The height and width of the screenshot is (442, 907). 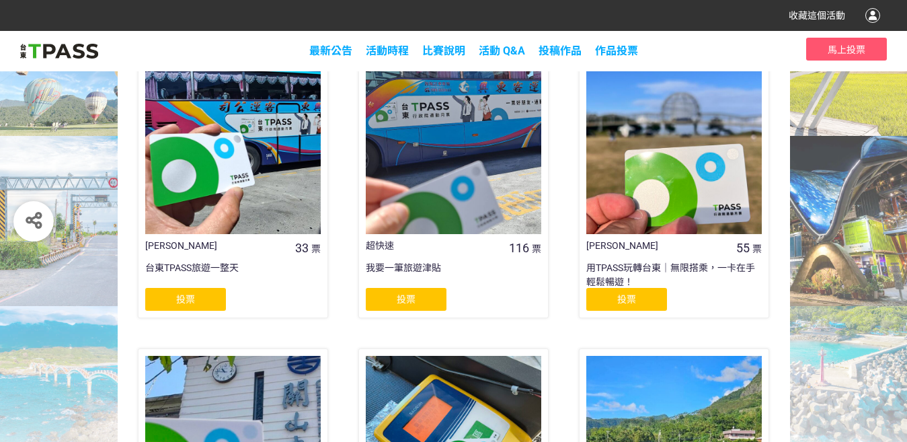 I want to click on button: 馬上投票, so click(x=846, y=49).